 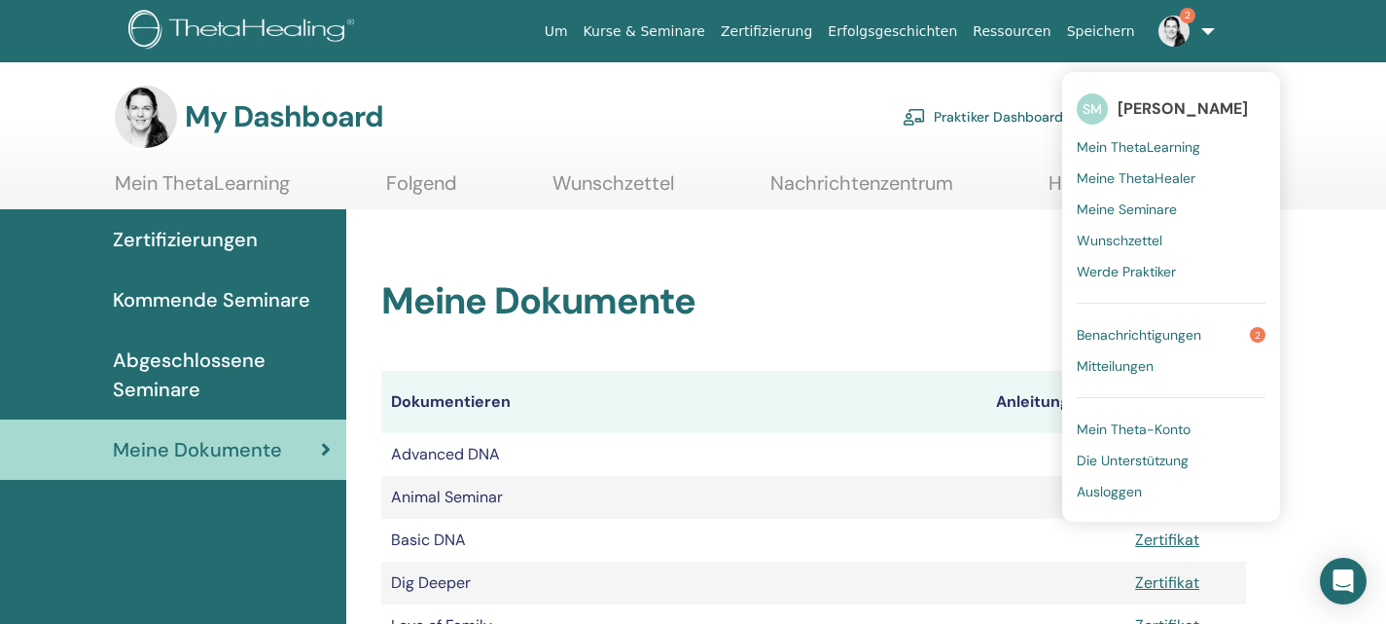 What do you see at coordinates (684, 497) in the screenshot?
I see `td: Animal Seminar` at bounding box center [684, 497].